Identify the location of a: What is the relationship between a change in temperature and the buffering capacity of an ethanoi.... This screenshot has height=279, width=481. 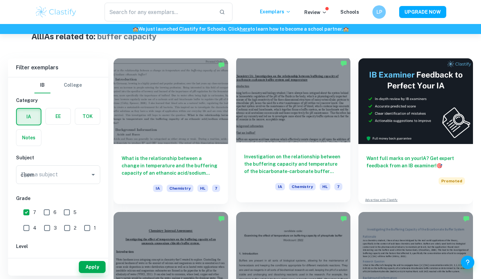
(171, 131).